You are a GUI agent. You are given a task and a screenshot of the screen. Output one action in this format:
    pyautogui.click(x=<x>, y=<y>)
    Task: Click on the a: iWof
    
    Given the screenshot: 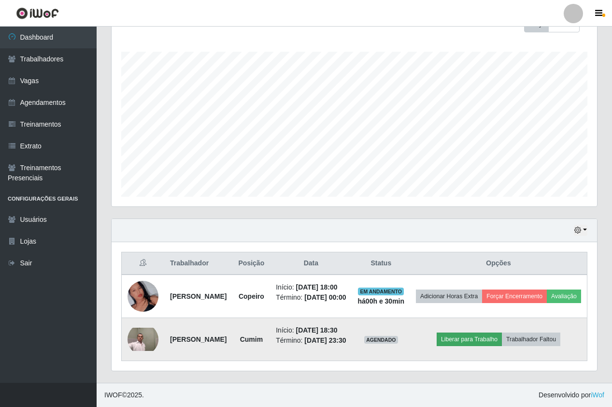 What is the action you would take?
    pyautogui.click(x=597, y=395)
    